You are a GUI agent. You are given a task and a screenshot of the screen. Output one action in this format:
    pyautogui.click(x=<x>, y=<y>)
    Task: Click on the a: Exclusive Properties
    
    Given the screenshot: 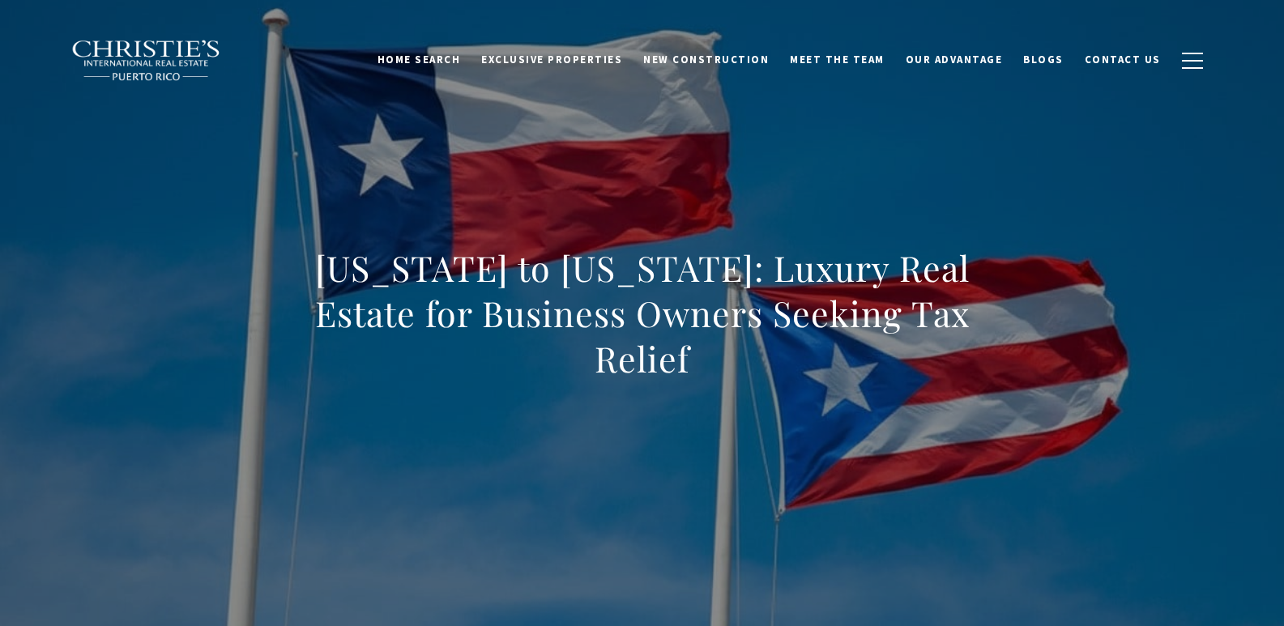 What is the action you would take?
    pyautogui.click(x=552, y=60)
    